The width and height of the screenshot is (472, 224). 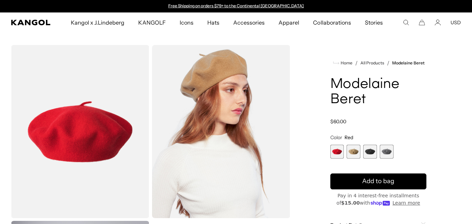 What do you see at coordinates (187, 22) in the screenshot?
I see `a: Icons` at bounding box center [187, 22].